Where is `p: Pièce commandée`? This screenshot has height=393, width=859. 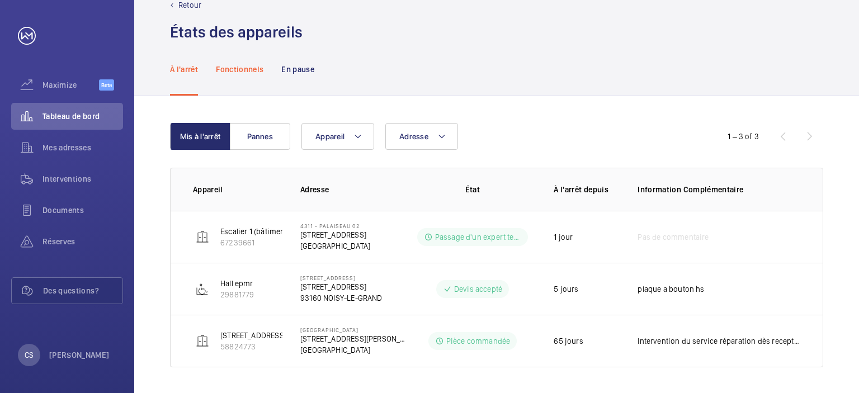 p: Pièce commandée is located at coordinates (478, 341).